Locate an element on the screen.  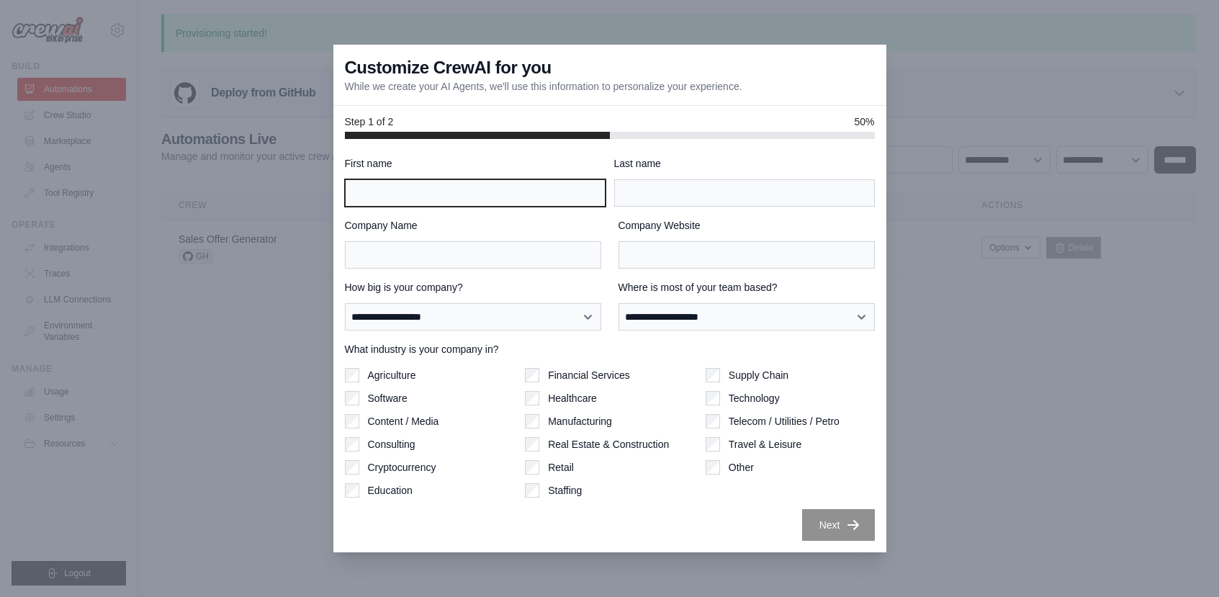
label: Consulting is located at coordinates (392, 444).